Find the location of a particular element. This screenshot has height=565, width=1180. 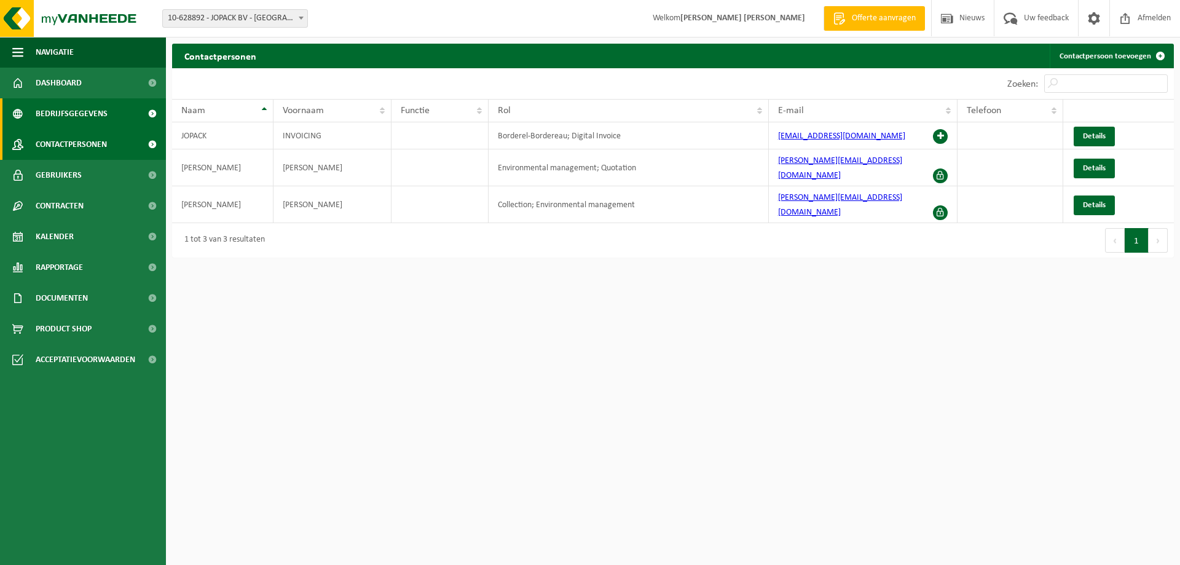

td: INVOICING is located at coordinates (332, 136).